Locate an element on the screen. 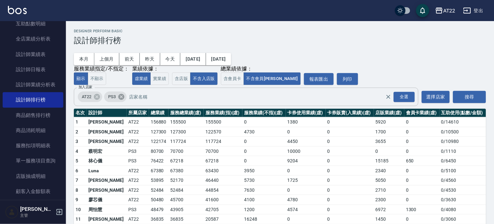 The image size is (494, 224). button: 含會員卡 is located at coordinates (233, 79).